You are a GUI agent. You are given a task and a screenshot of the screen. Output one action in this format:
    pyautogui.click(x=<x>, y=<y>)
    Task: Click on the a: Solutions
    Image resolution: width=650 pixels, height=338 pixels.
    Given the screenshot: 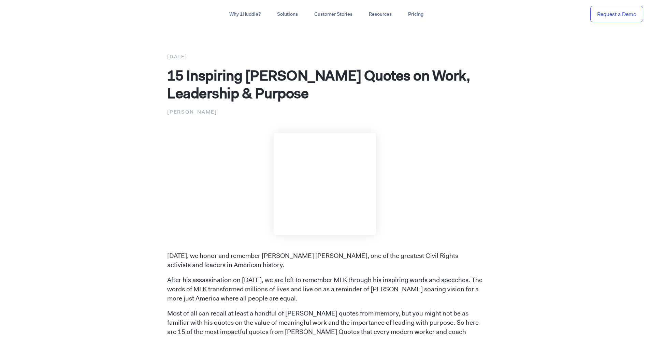 What is the action you would take?
    pyautogui.click(x=287, y=14)
    